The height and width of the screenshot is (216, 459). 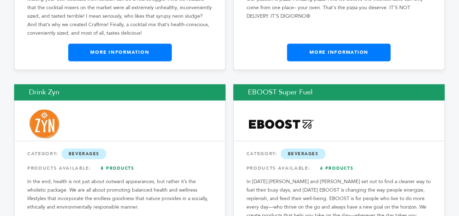 What do you see at coordinates (339, 92) in the screenshot?
I see `h2: EBOOST Super Fuel` at bounding box center [339, 92].